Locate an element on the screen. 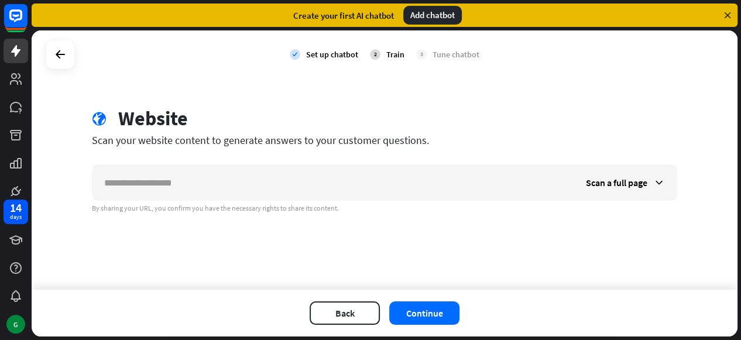  div: Create your first AI chatbot is located at coordinates (344, 15).